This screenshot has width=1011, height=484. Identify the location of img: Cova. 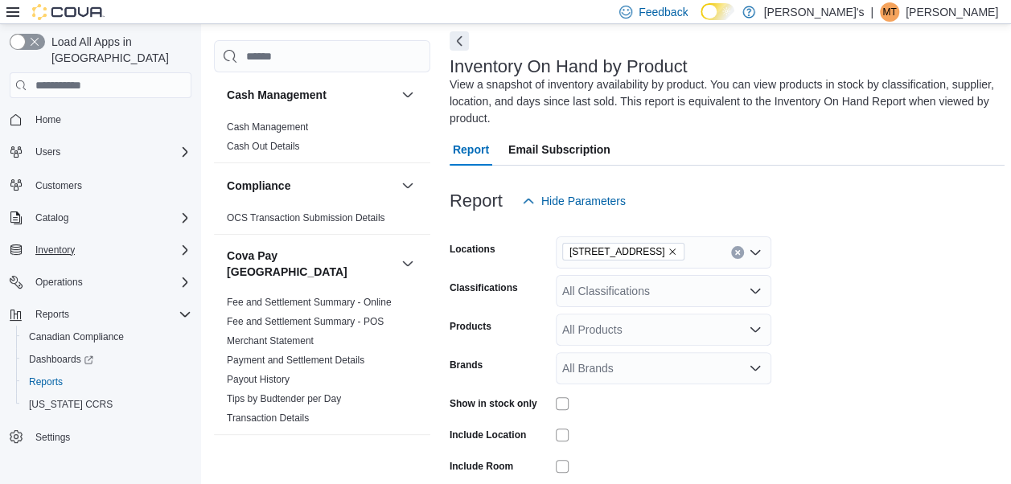
(68, 12).